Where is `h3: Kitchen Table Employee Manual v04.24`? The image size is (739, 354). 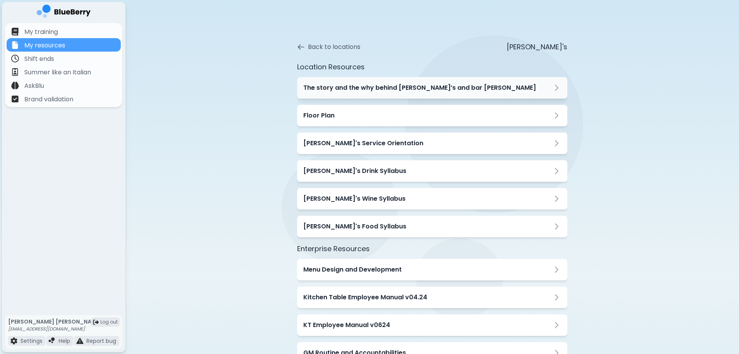 h3: Kitchen Table Employee Manual v04.24 is located at coordinates (365, 298).